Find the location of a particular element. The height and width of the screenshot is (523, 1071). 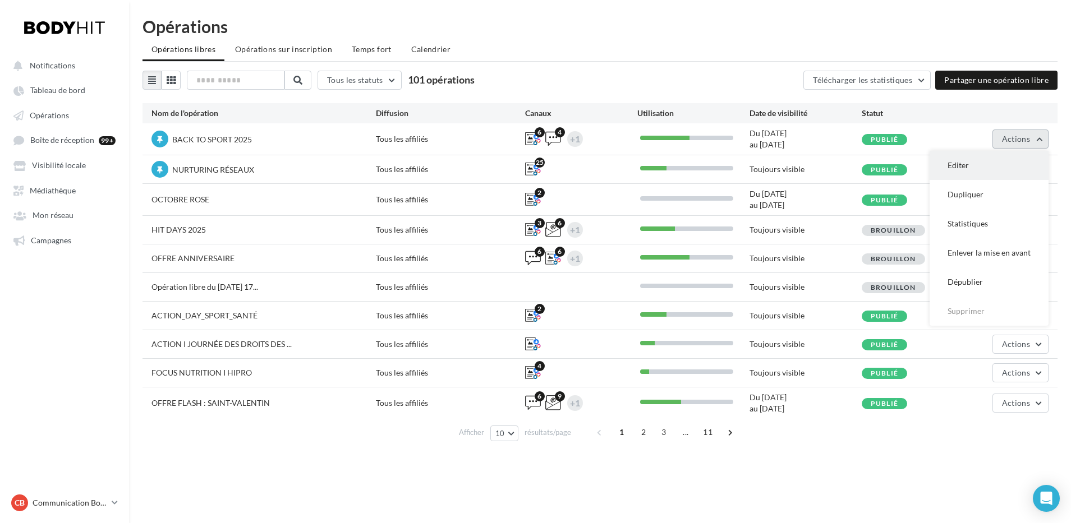

span: Campagnes is located at coordinates (51, 240).